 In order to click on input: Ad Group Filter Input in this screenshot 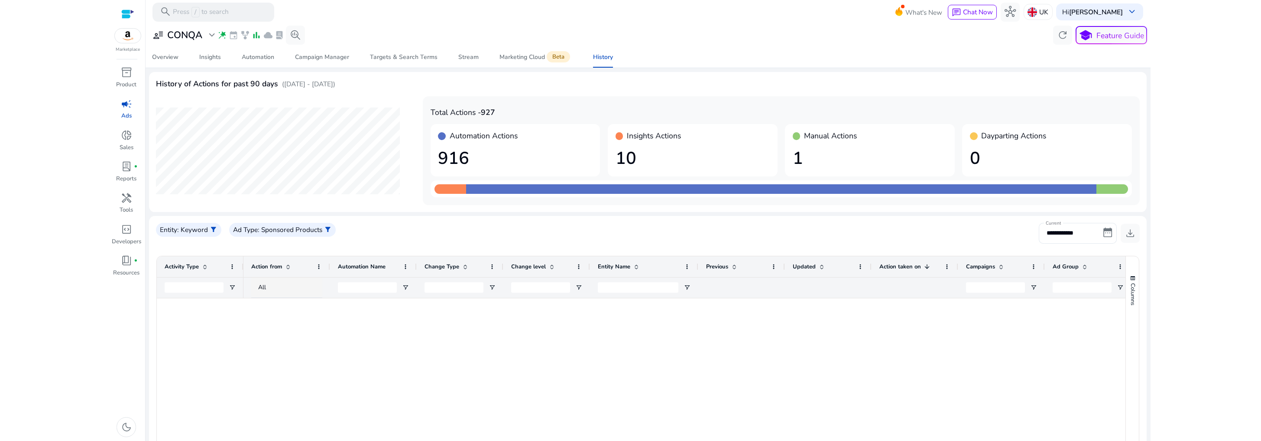, I will do `click(1082, 287)`.